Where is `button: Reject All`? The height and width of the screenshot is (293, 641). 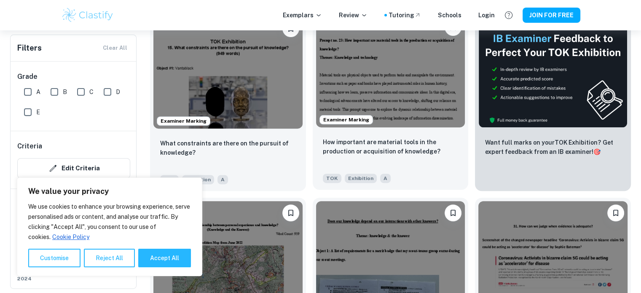
button: Reject All is located at coordinates (109, 258).